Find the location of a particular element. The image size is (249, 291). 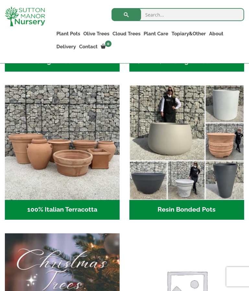

img: Resin Bonded Pots is located at coordinates (186, 142).